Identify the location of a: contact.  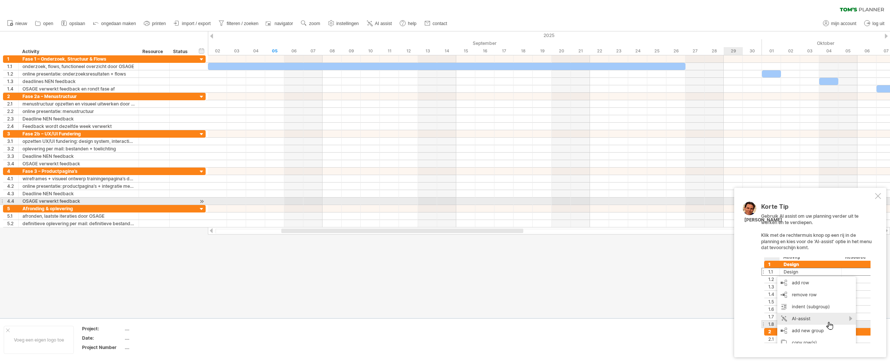
(436, 24).